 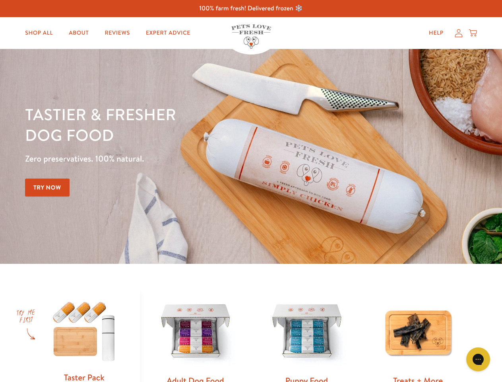 What do you see at coordinates (176, 124) in the screenshot?
I see `h1: Tastier & fresher dog food` at bounding box center [176, 124].